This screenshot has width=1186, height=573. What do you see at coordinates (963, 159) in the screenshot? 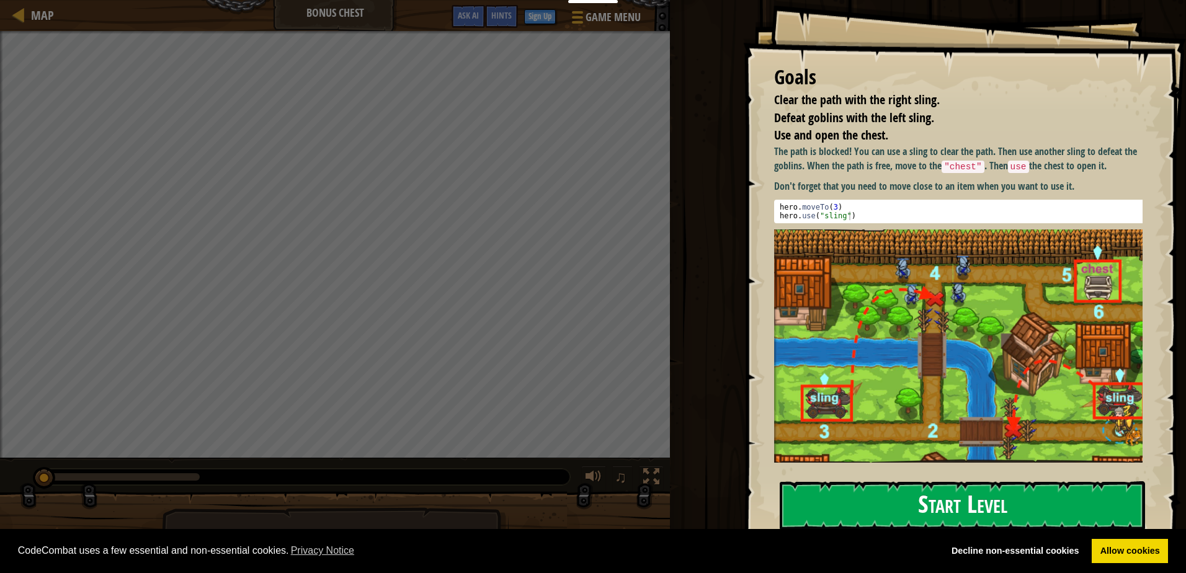
I see `p: The path is blocked! You can use a sling to clear the path. Then use another sling to defeat the ...` at bounding box center [963, 159].